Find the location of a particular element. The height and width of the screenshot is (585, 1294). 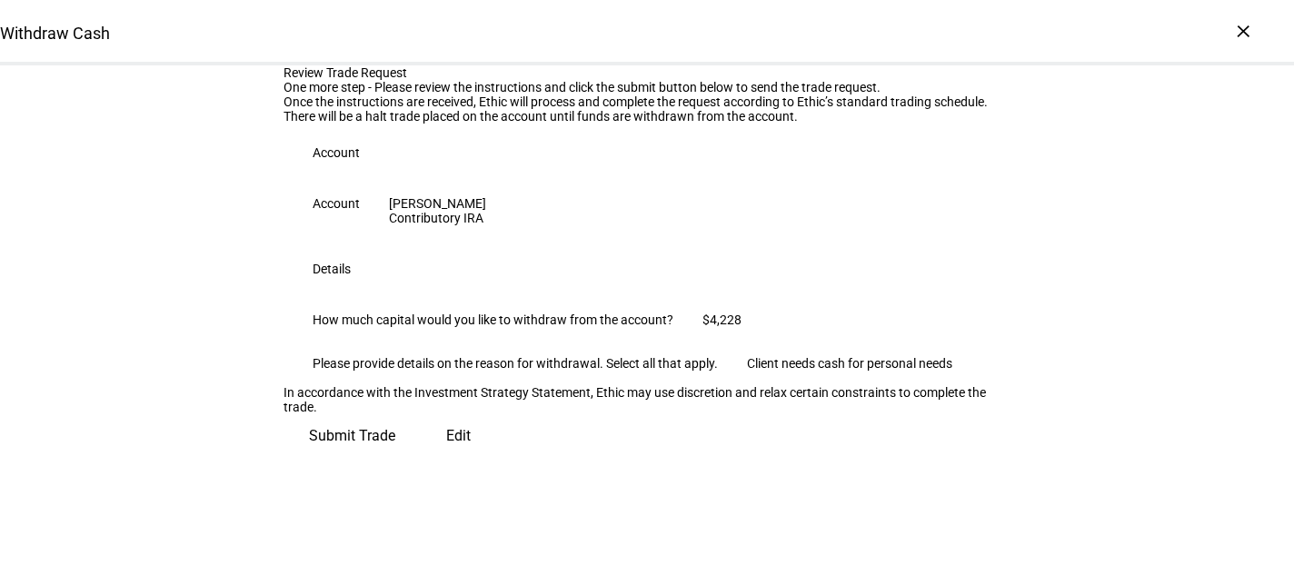

div: Once the instructions are received, Ethic will process and complete the request according to Ethi... is located at coordinates (647, 102).